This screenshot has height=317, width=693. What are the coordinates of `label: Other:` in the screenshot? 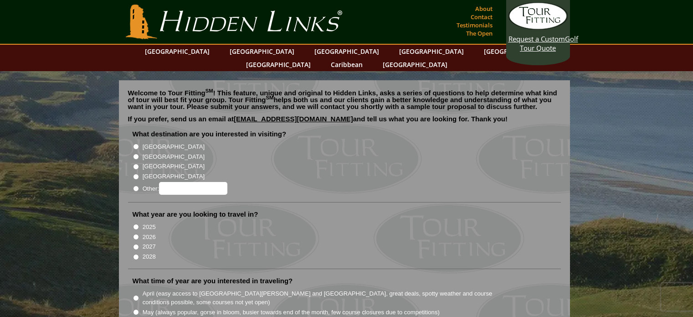 It's located at (185, 188).